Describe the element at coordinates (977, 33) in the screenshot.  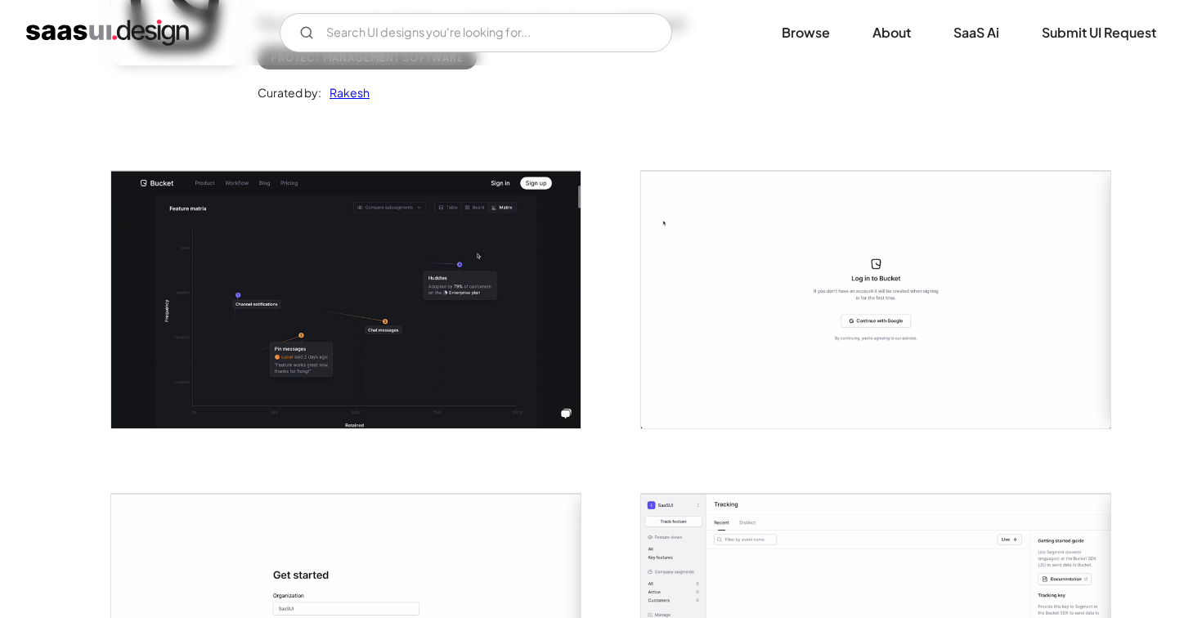
I see `a: SaaS Ai` at that location.